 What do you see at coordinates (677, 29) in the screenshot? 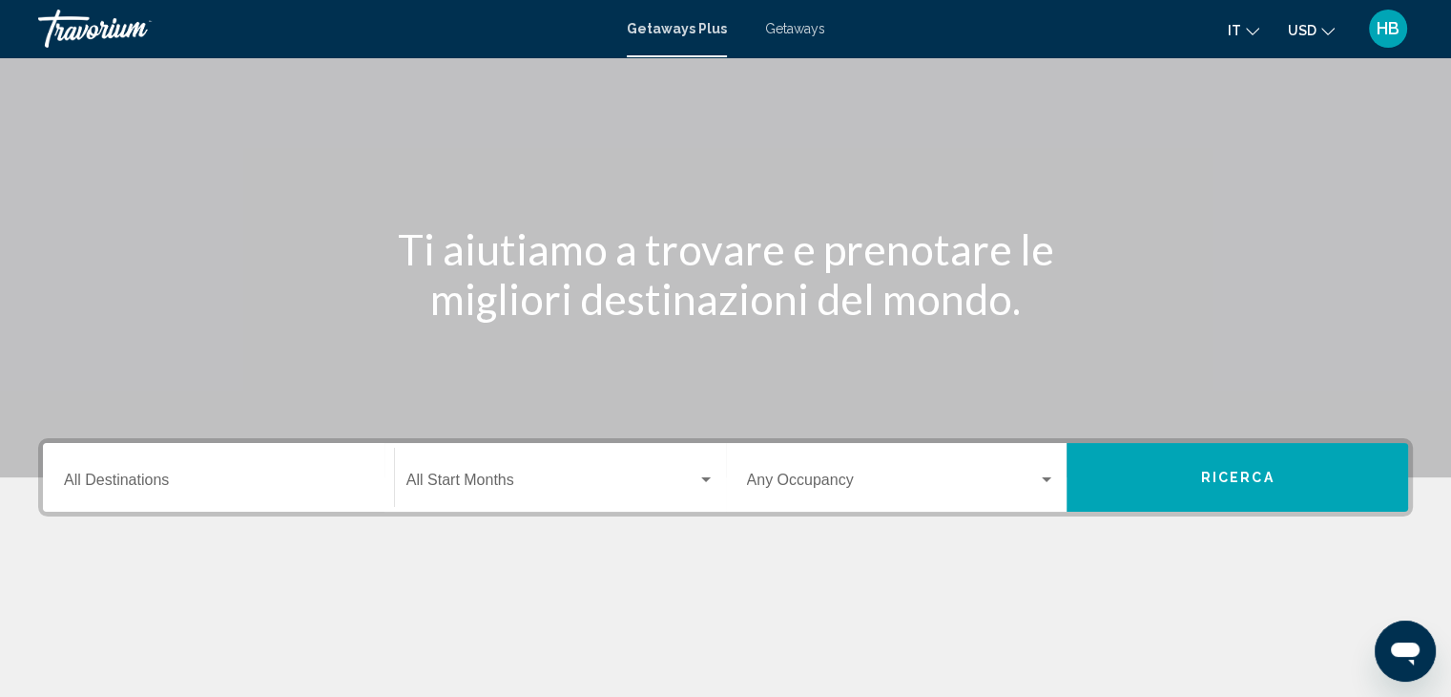
I see `a: Getaways Plus` at bounding box center [677, 29].